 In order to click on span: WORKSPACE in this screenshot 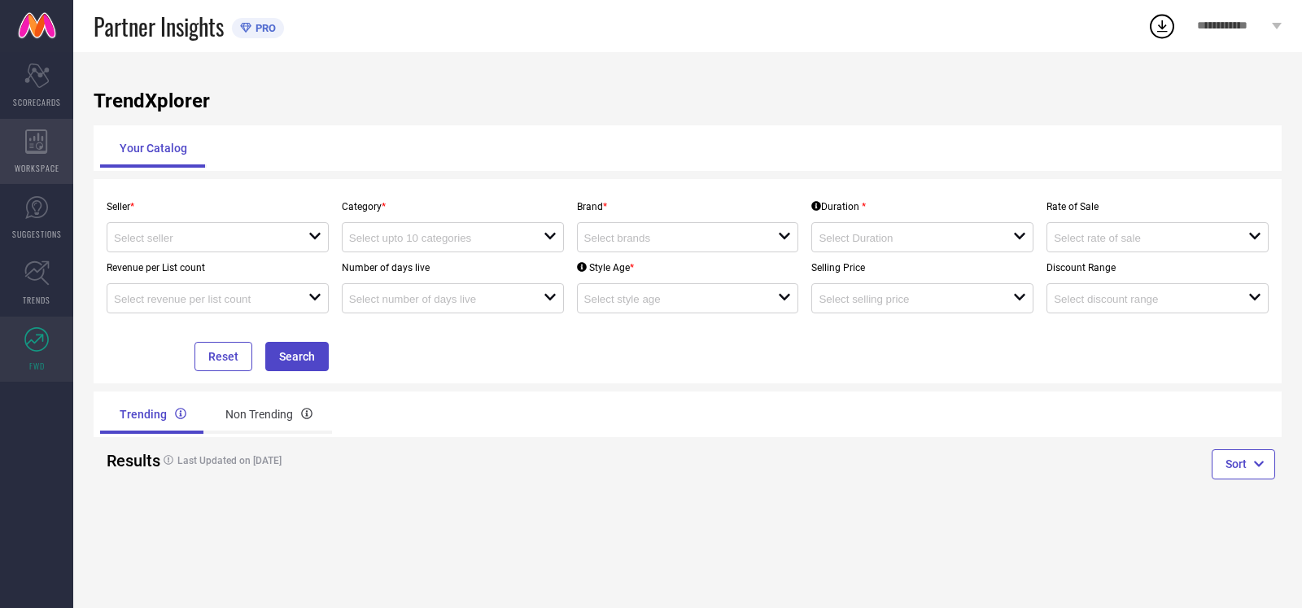, I will do `click(37, 168)`.